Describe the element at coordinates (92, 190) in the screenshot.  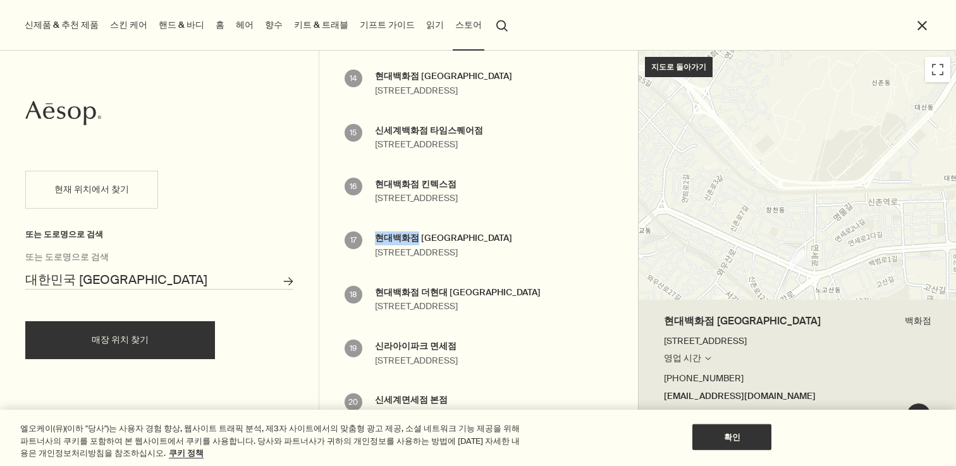
I see `button: 현재 위치에서 찾기` at that location.